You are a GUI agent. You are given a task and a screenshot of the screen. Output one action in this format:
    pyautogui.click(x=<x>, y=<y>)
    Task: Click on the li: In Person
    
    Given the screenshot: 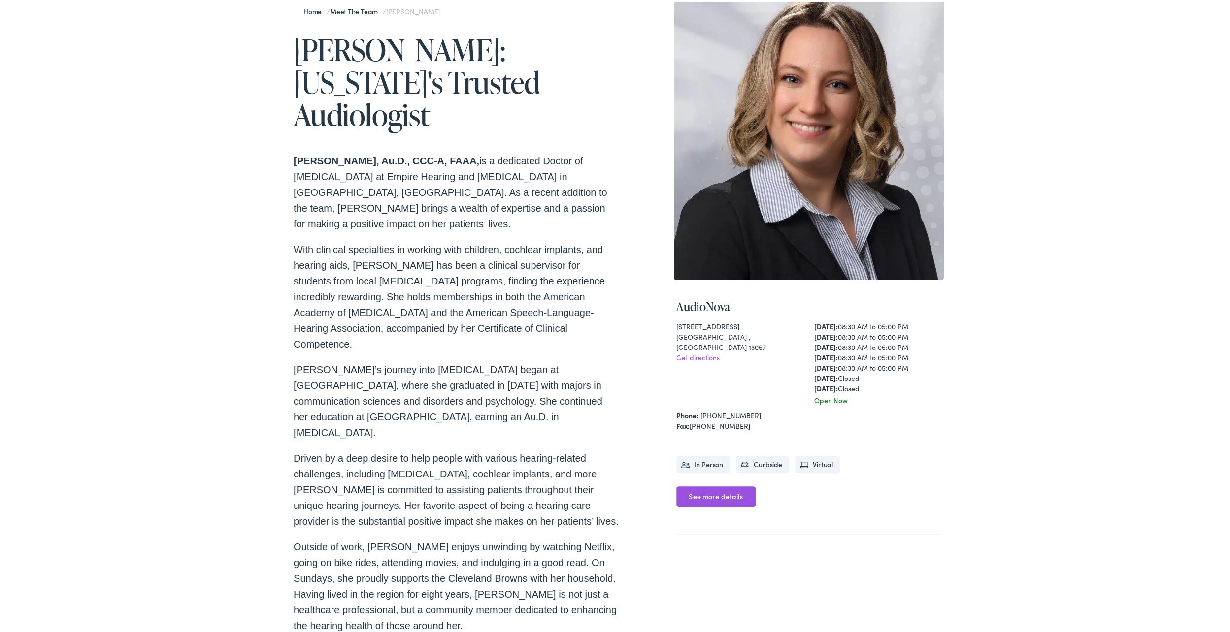 What is the action you would take?
    pyautogui.click(x=703, y=463)
    